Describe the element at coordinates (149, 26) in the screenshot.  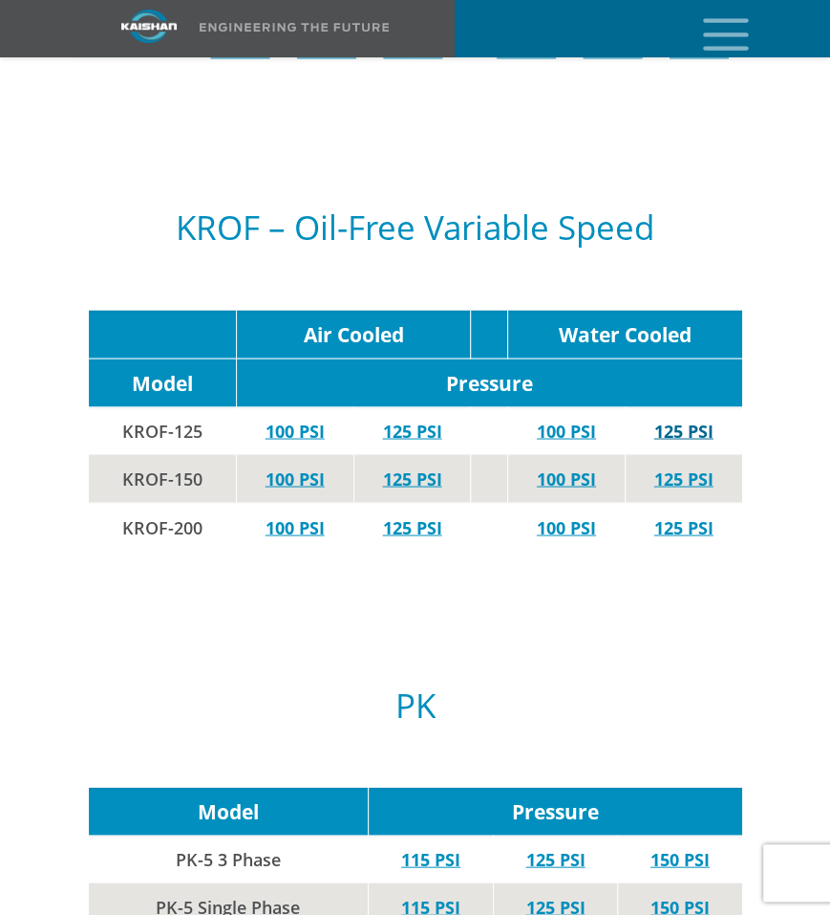
I see `img: kaishan logo` at that location.